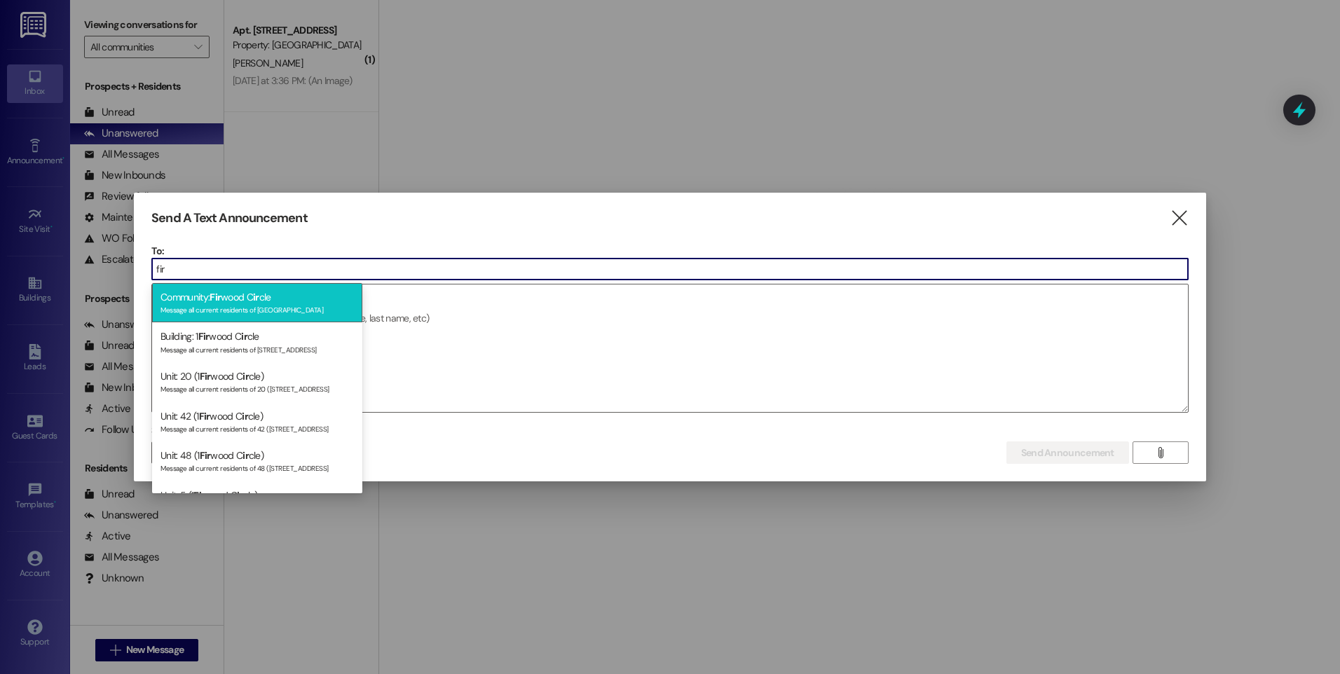 The image size is (1340, 674). Describe the element at coordinates (1067, 453) in the screenshot. I see `span: Send Announcement` at that location.